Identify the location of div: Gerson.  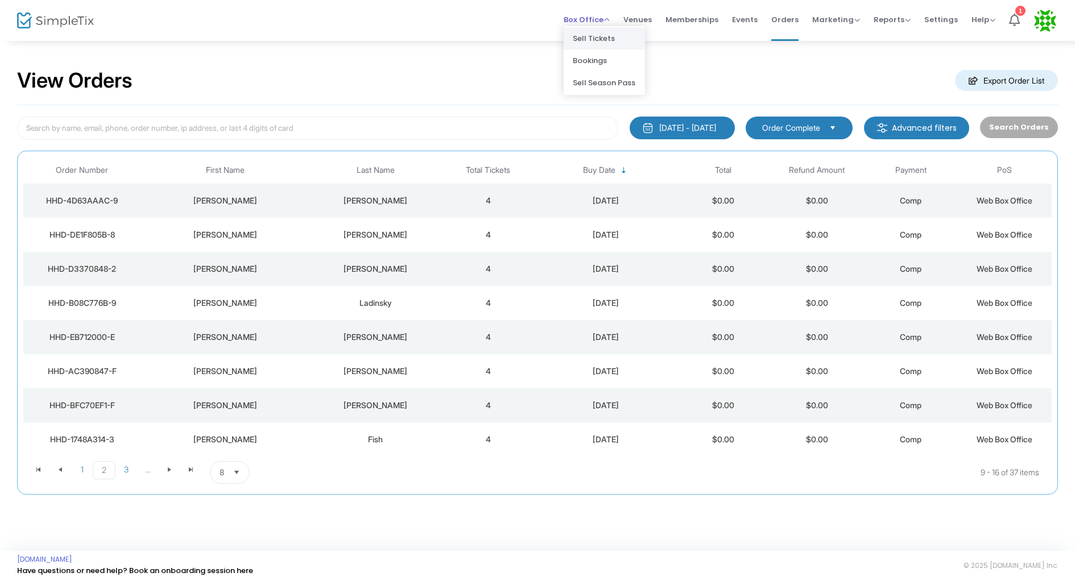
(375, 371).